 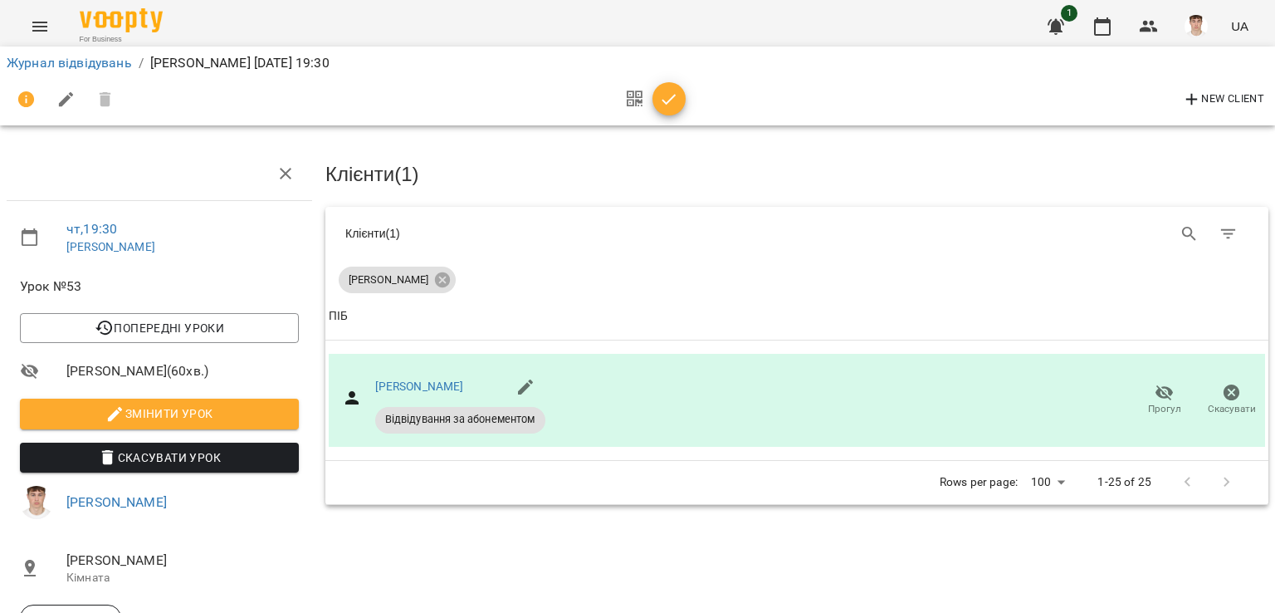 I want to click on button: Search, so click(x=1190, y=234).